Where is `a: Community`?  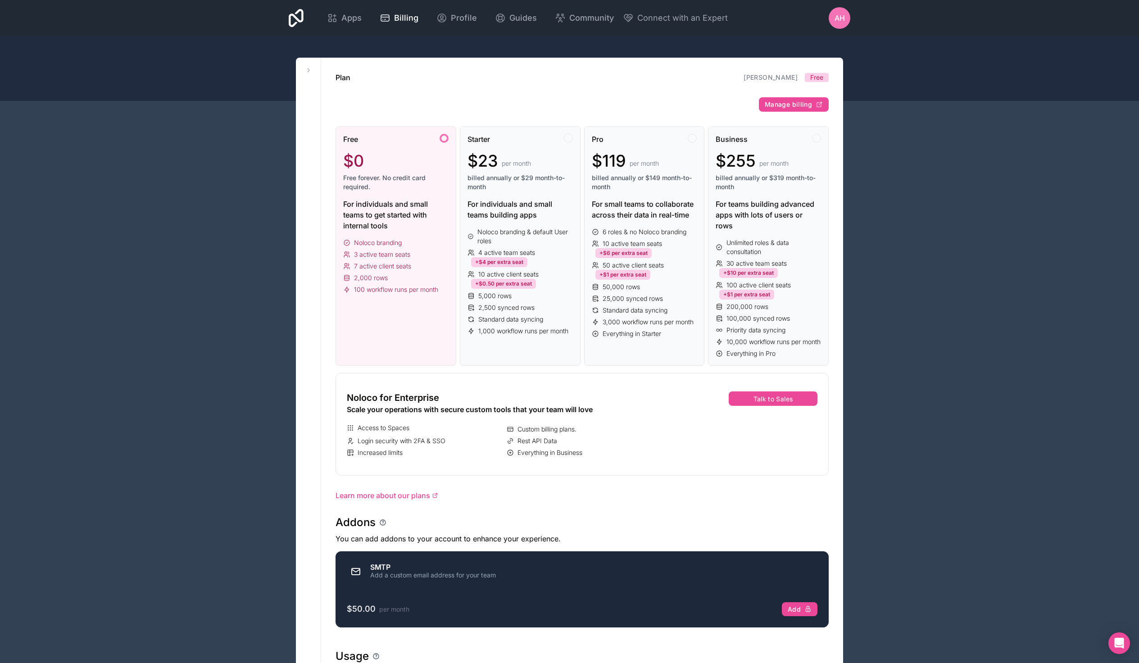
a: Community is located at coordinates (584, 18).